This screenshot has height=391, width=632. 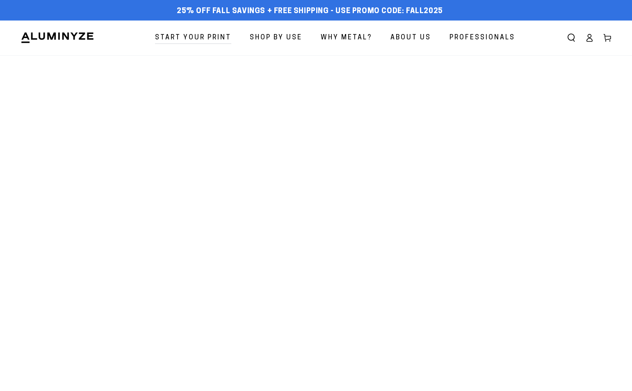 What do you see at coordinates (276, 38) in the screenshot?
I see `span: Shop By Use` at bounding box center [276, 38].